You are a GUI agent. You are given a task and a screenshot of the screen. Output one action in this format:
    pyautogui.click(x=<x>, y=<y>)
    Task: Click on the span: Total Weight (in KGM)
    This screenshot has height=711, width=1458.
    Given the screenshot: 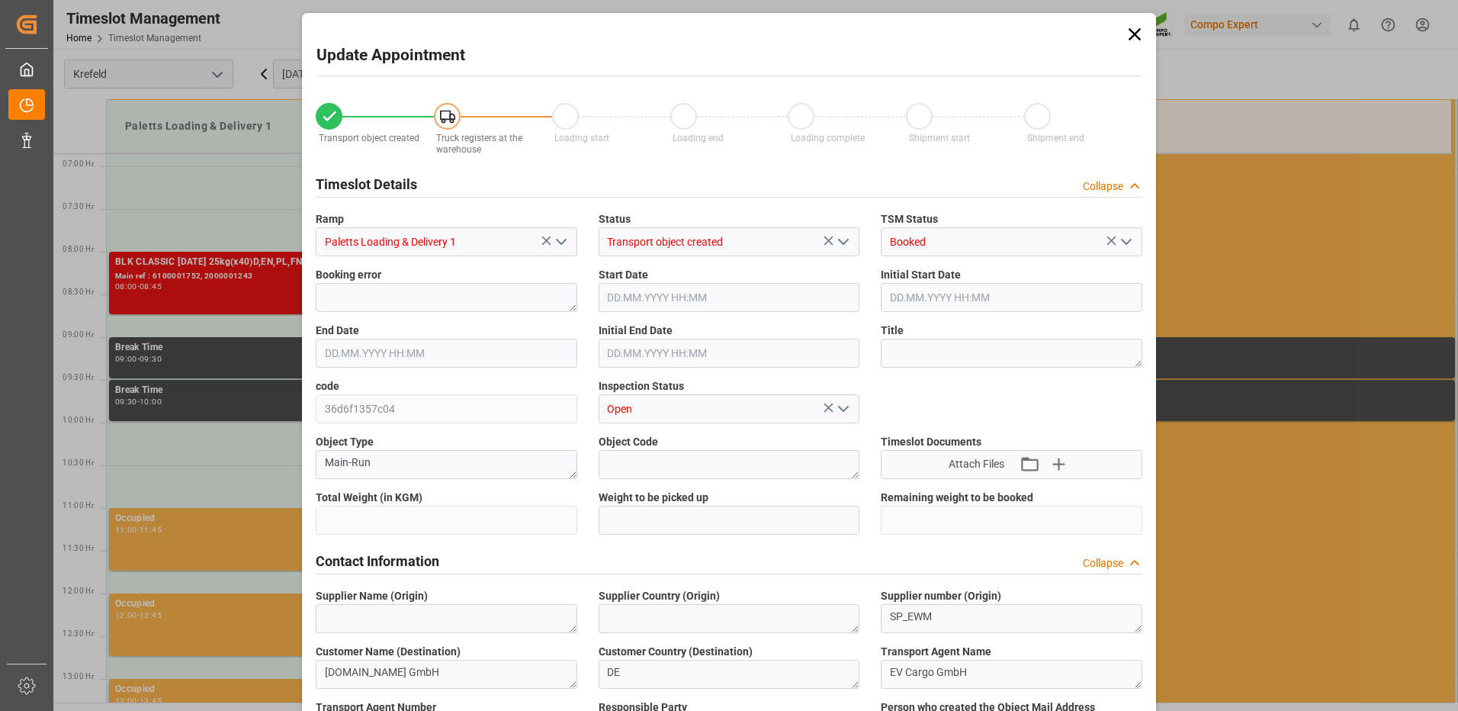 What is the action you would take?
    pyautogui.click(x=369, y=497)
    